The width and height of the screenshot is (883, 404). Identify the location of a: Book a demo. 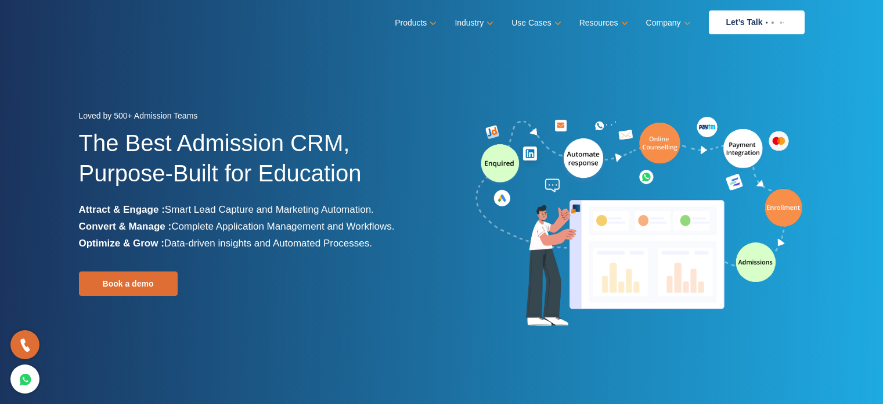
(128, 283).